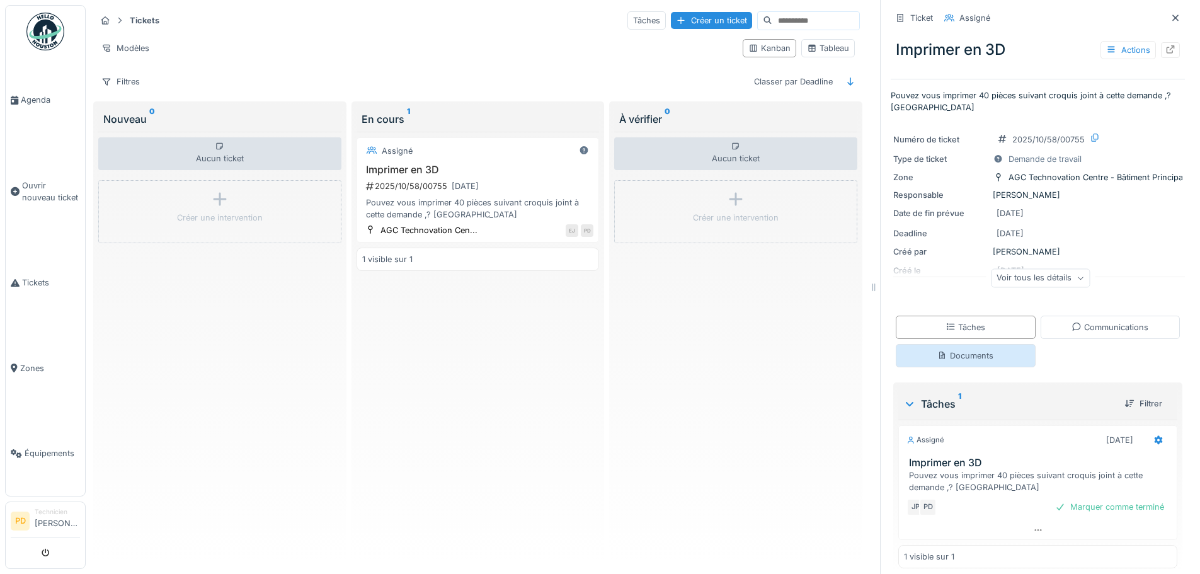 This screenshot has width=1200, height=574. I want to click on div: Date de fin prévue, so click(940, 213).